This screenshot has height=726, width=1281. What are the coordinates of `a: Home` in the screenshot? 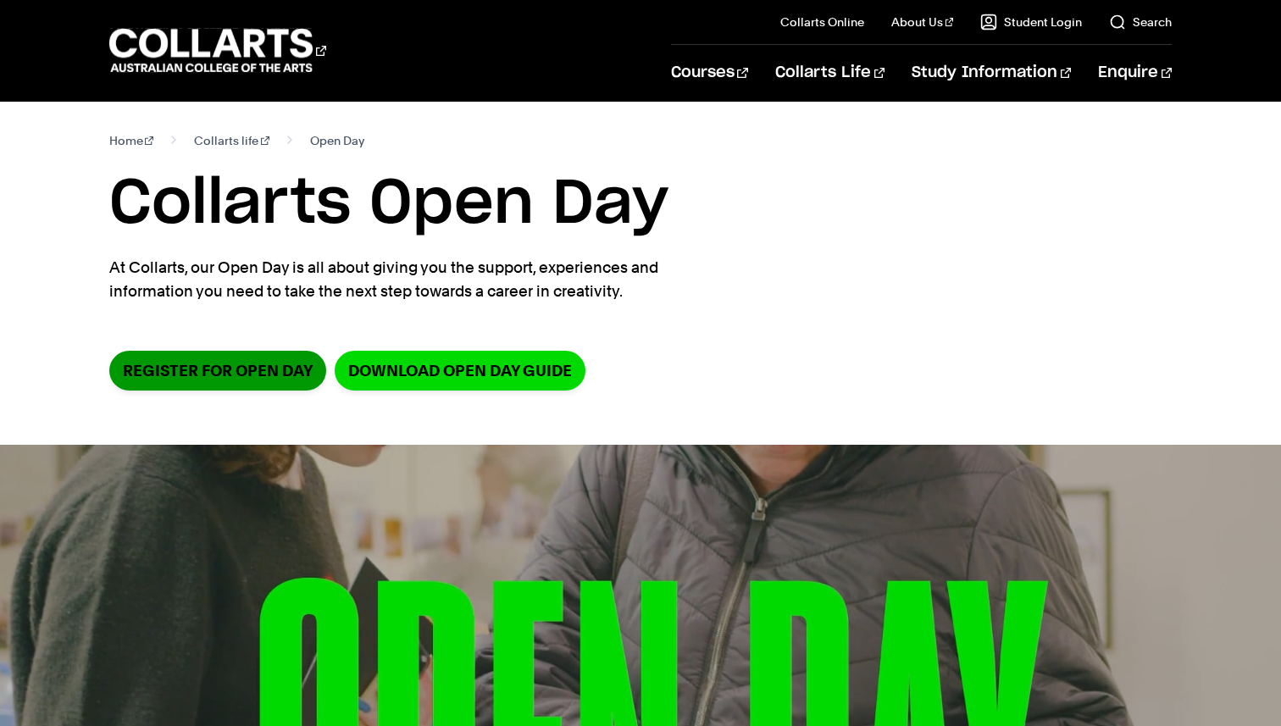 It's located at (131, 141).